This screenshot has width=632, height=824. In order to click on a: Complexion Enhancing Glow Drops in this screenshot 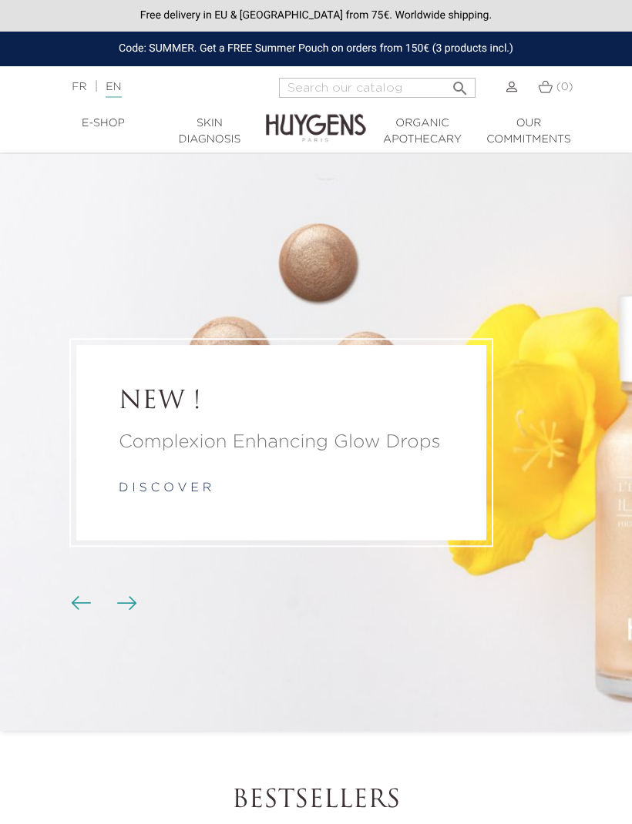, I will do `click(281, 442)`.